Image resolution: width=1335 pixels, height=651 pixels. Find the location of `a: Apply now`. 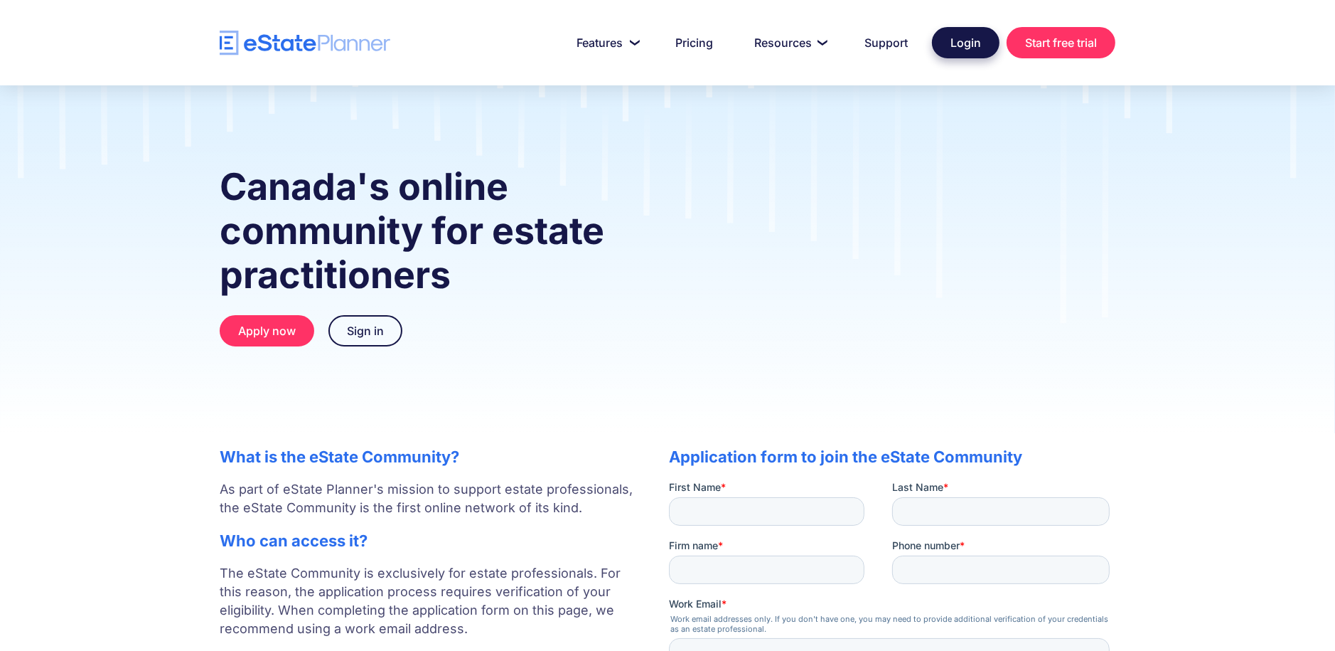

a: Apply now is located at coordinates (267, 331).